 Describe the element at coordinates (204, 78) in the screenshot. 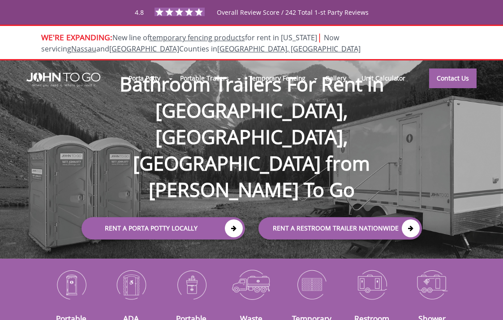

I see `a: Portable Trailers` at that location.